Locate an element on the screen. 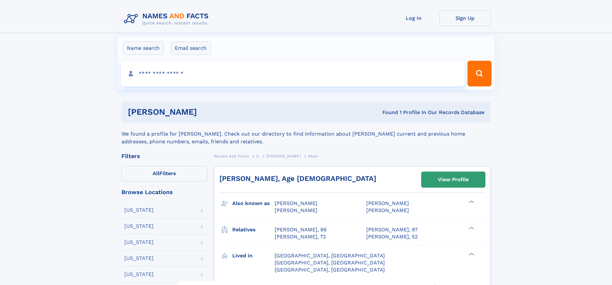 The image size is (612, 285). a: Sign Up is located at coordinates (465, 18).